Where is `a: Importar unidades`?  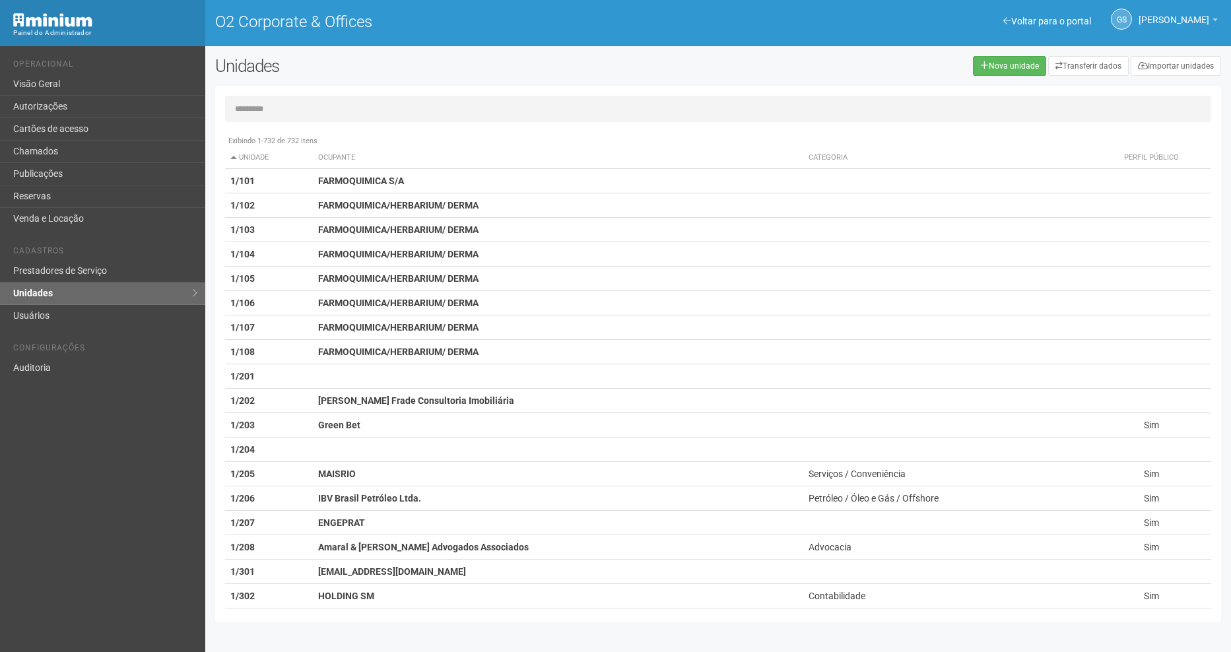
a: Importar unidades is located at coordinates (1175, 66).